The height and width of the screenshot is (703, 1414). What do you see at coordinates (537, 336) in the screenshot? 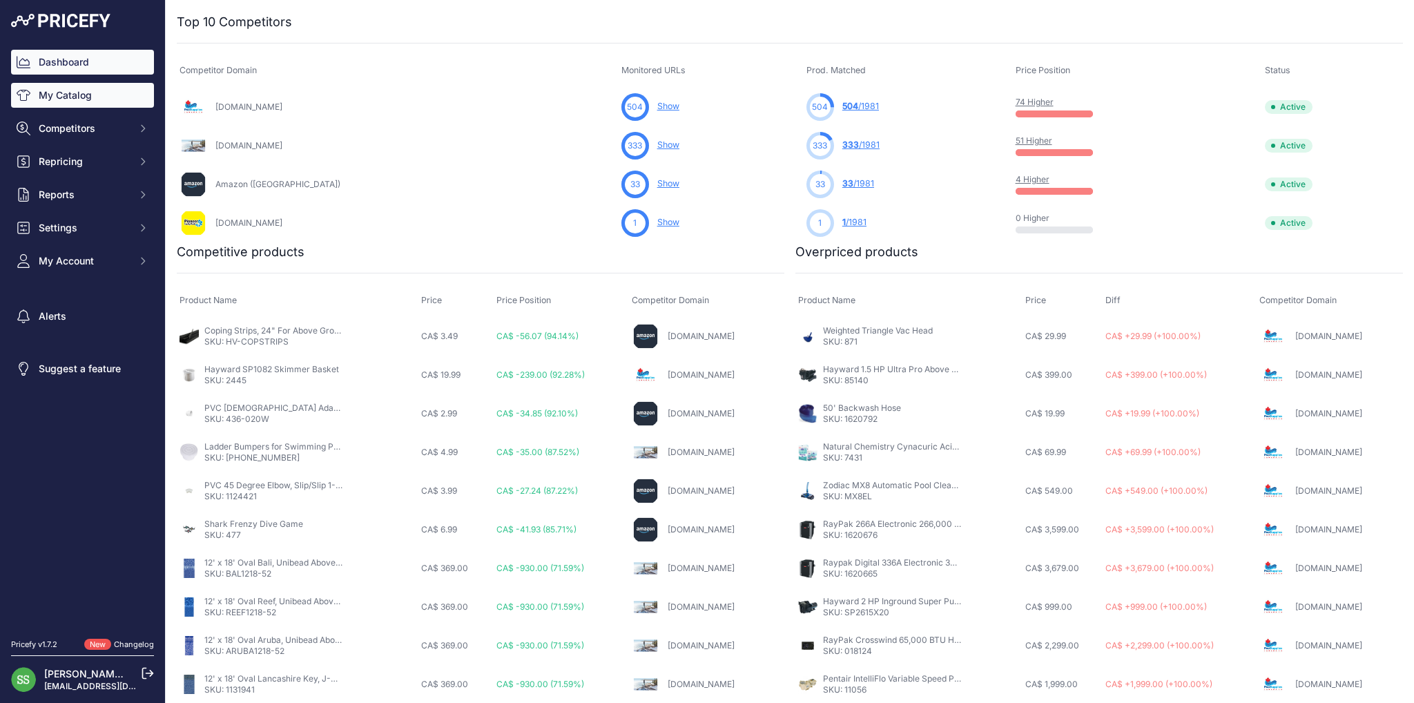
I see `span: CA$ -56.07 (94.14%)` at bounding box center [537, 336].